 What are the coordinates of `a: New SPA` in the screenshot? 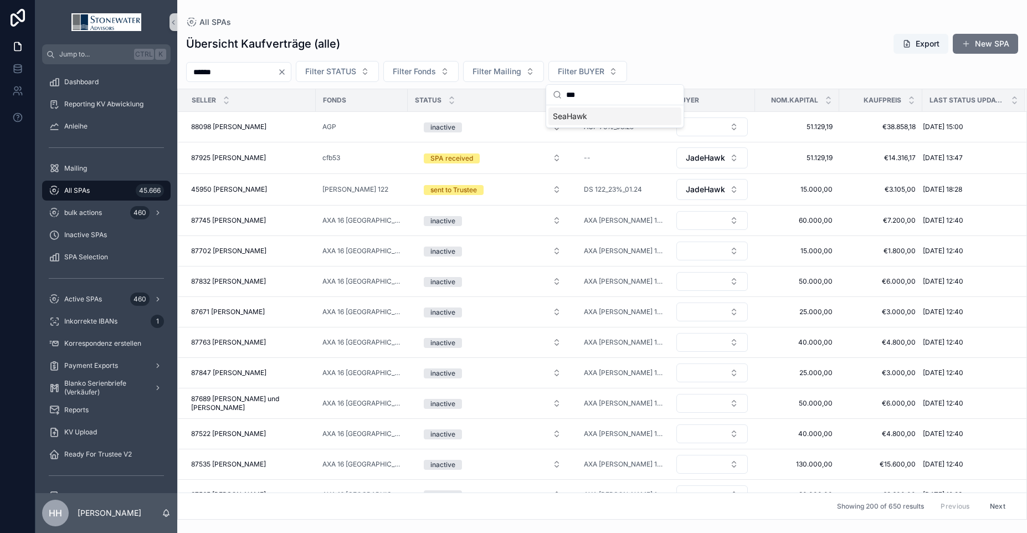 It's located at (985, 44).